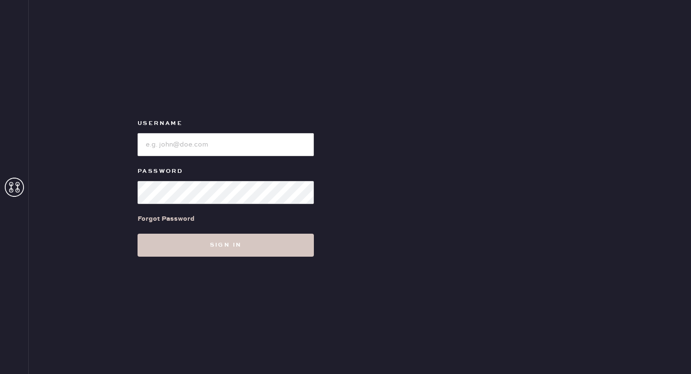 This screenshot has width=691, height=374. Describe the element at coordinates (226, 172) in the screenshot. I see `label: Password` at that location.